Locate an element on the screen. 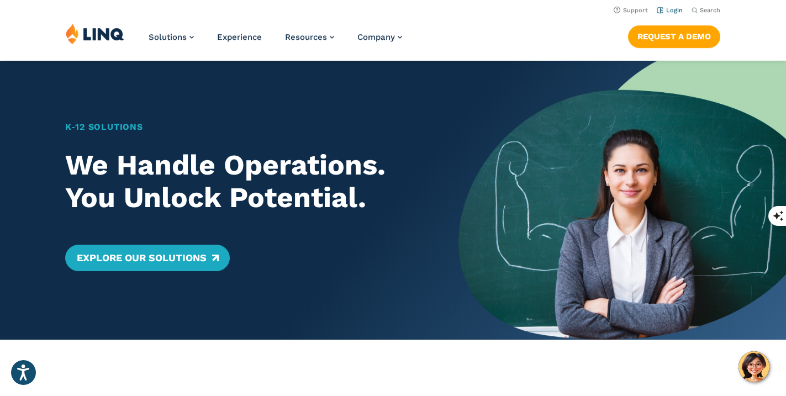 The height and width of the screenshot is (396, 786). a: Login is located at coordinates (669, 10).